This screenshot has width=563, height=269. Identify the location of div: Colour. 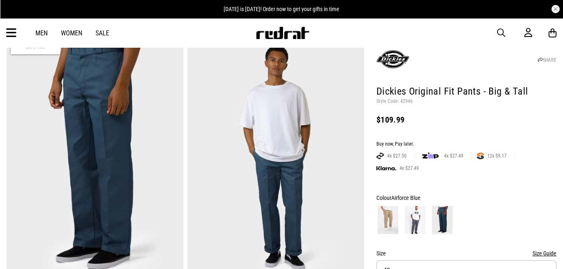
(466, 198).